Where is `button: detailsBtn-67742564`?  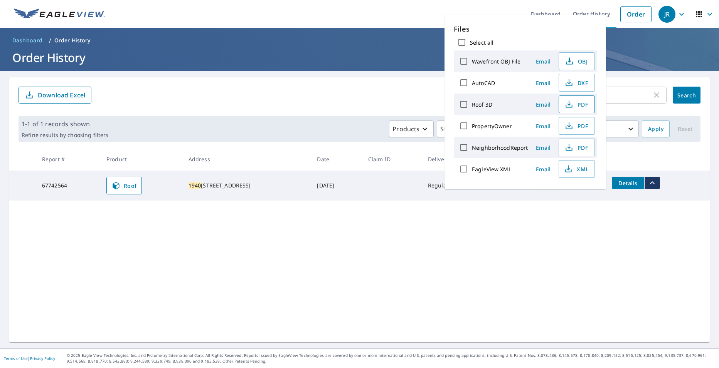 button: detailsBtn-67742564 is located at coordinates (628, 183).